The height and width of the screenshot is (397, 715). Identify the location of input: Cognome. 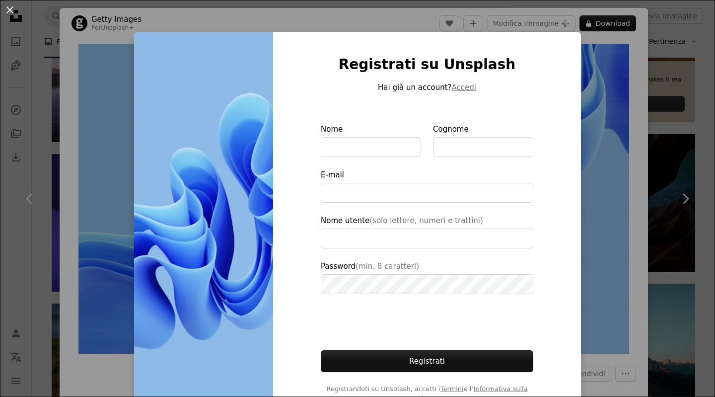
(483, 147).